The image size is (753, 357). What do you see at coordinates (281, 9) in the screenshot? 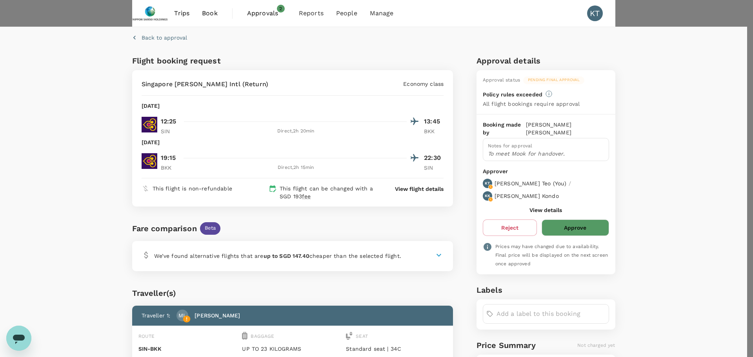
I see `span: 2` at bounding box center [281, 9].